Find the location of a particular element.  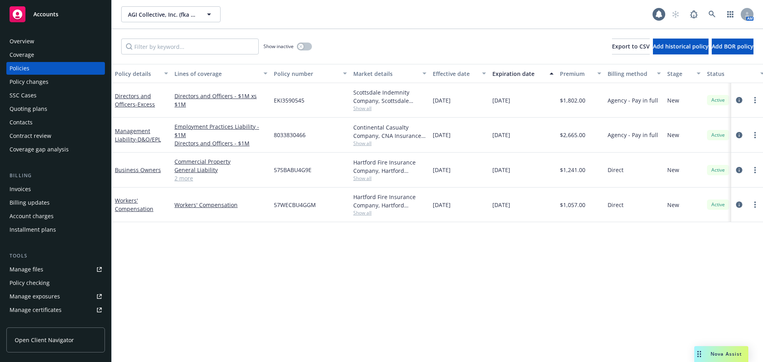

a: Contract review is located at coordinates (56, 136).